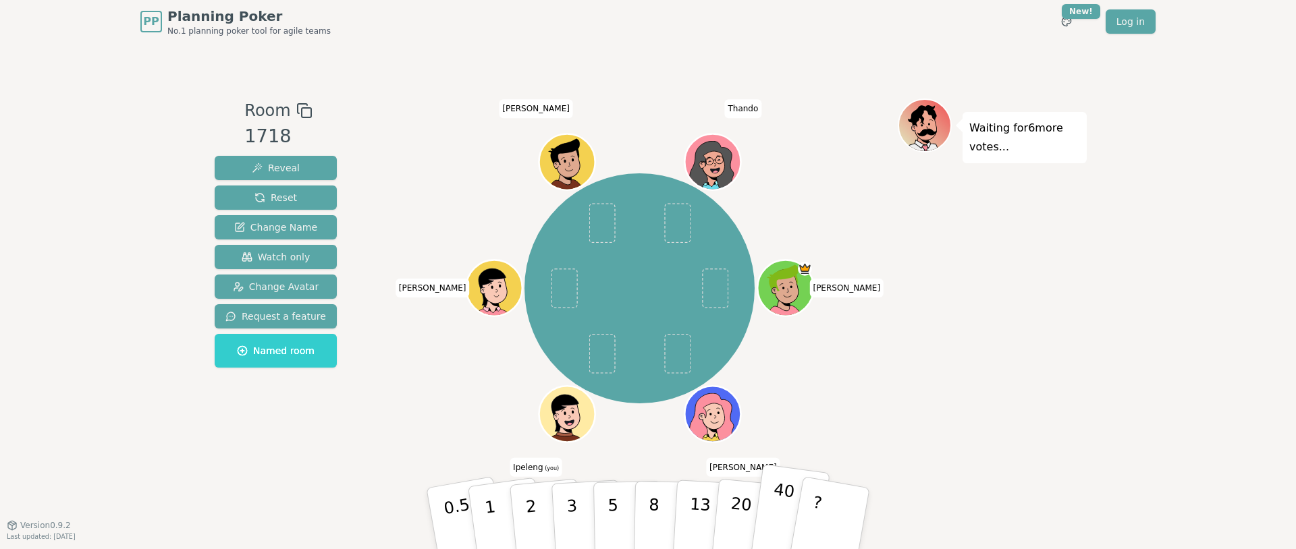 The height and width of the screenshot is (549, 1296). I want to click on span: Watch only, so click(276, 257).